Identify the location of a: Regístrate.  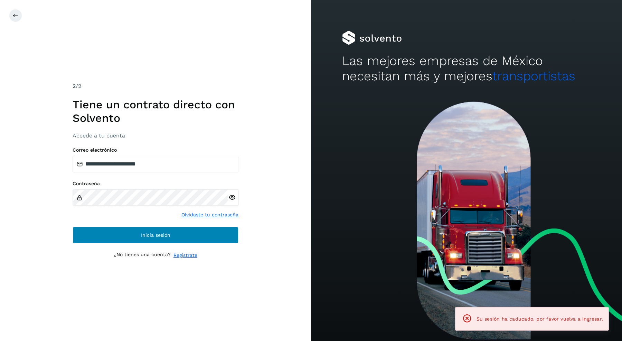
(185, 255).